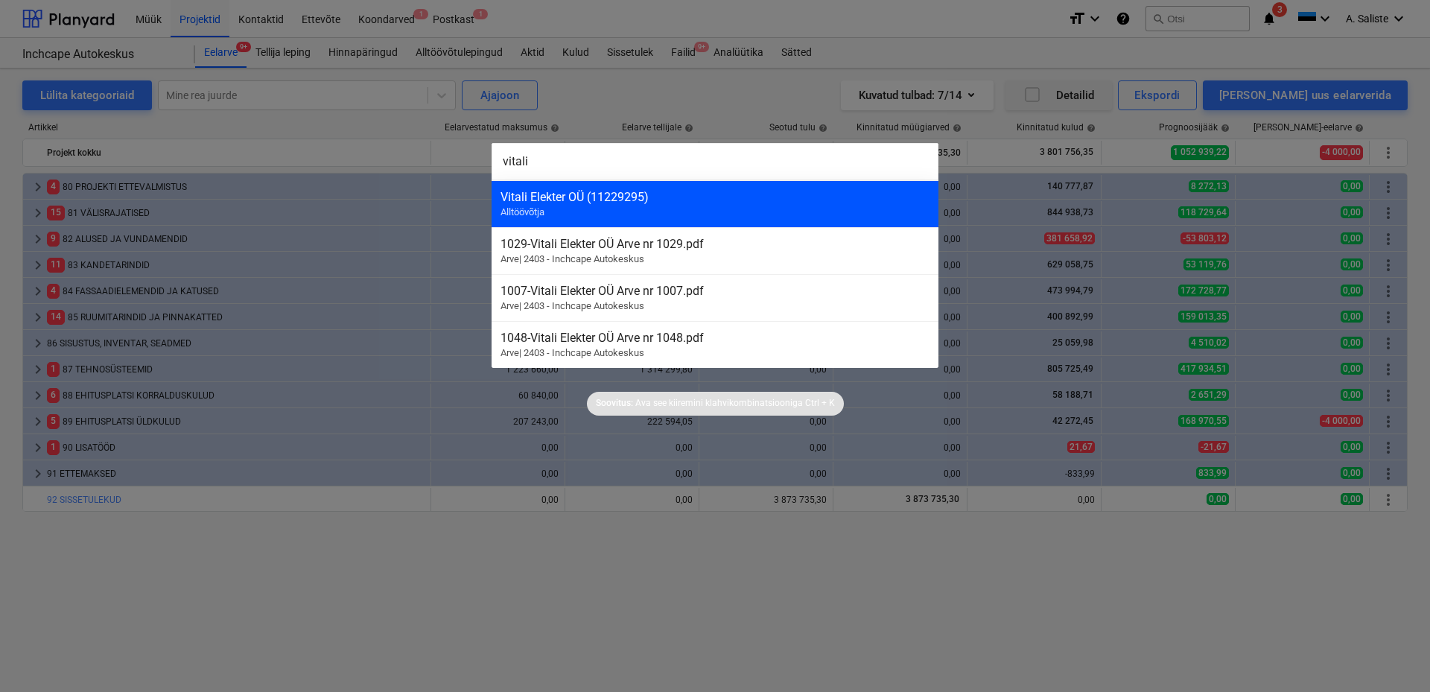 The width and height of the screenshot is (1430, 692). What do you see at coordinates (715, 404) in the screenshot?
I see `div: Soovitus:Ava see kiiremini klahvikombinatsioonigaCtrl + K` at bounding box center [715, 404].